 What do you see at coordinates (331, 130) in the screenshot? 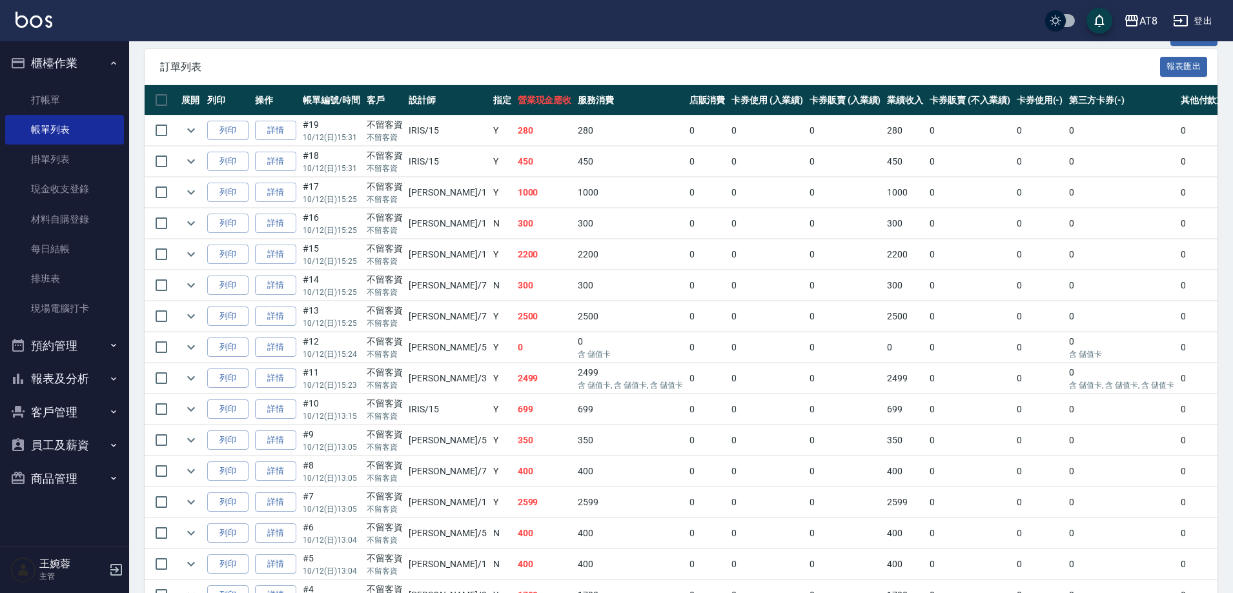
I see `td: #19` at bounding box center [331, 130].